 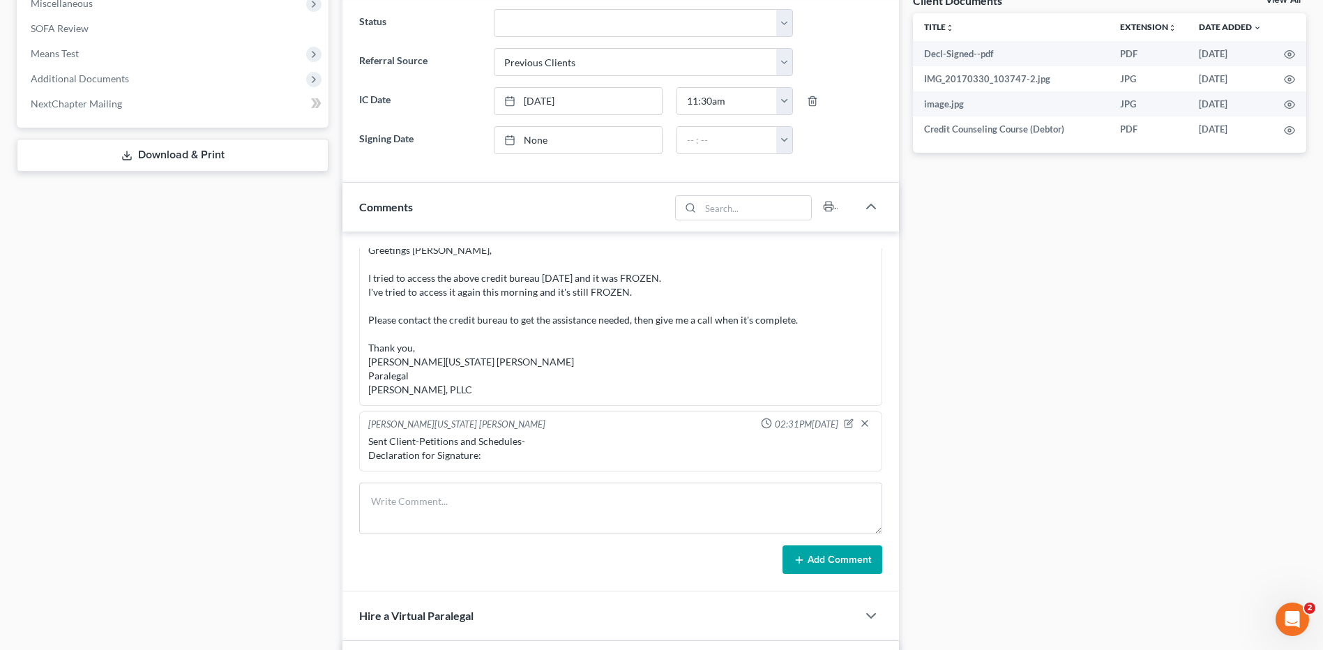 What do you see at coordinates (54, 53) in the screenshot?
I see `span: Means Test` at bounding box center [54, 53].